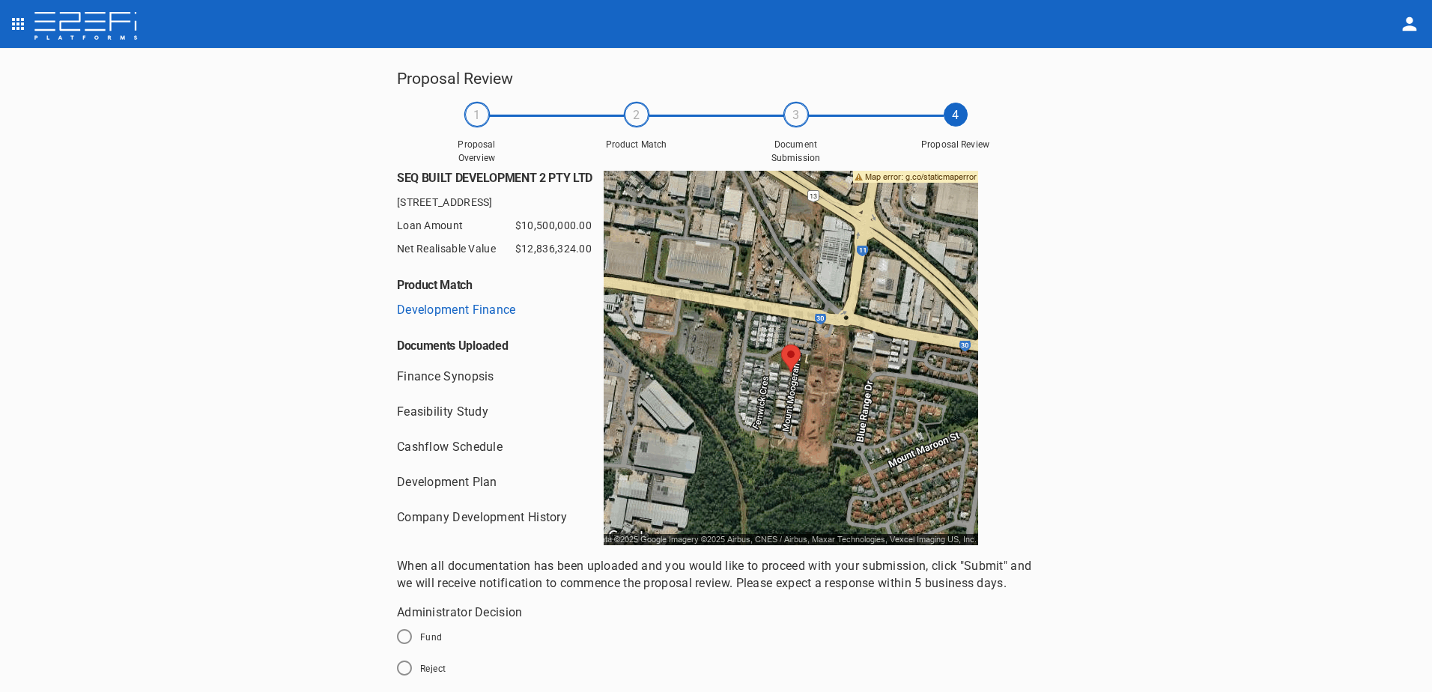  I want to click on span: Proposal Review, so click(956, 145).